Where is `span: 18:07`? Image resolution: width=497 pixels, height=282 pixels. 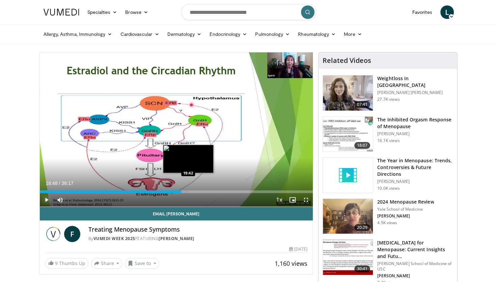
span: 18:07 is located at coordinates (363, 145).